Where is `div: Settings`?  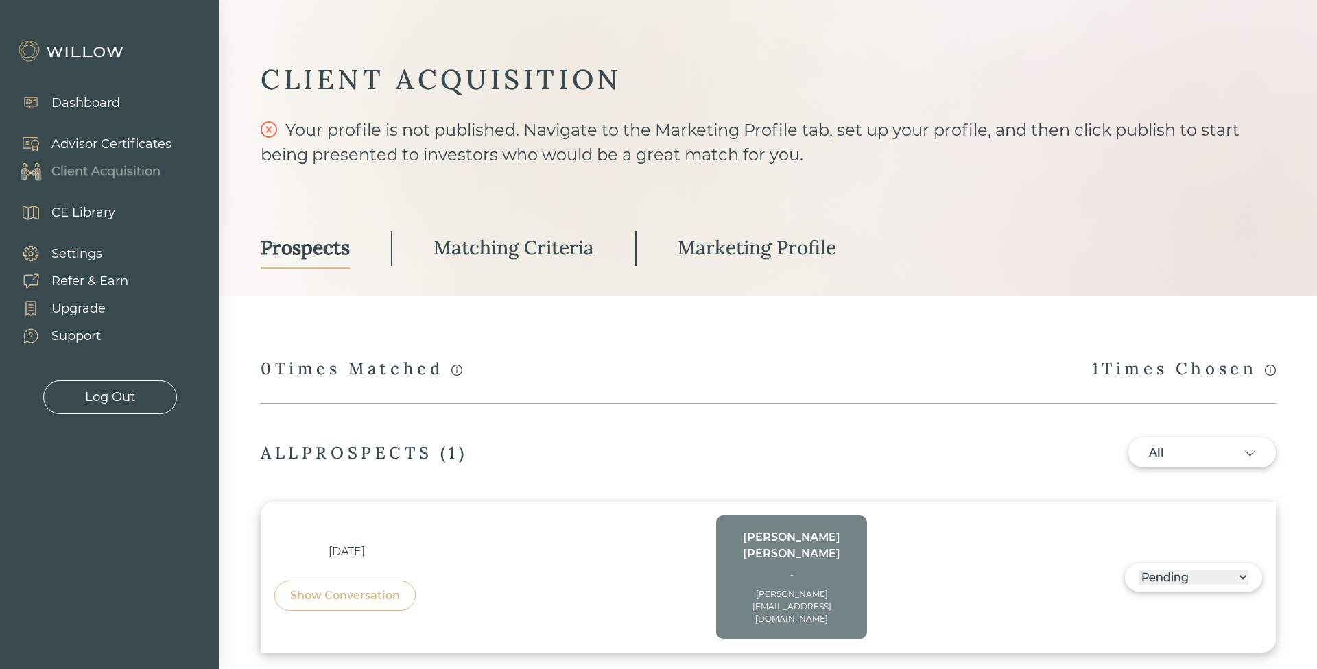 div: Settings is located at coordinates (77, 254).